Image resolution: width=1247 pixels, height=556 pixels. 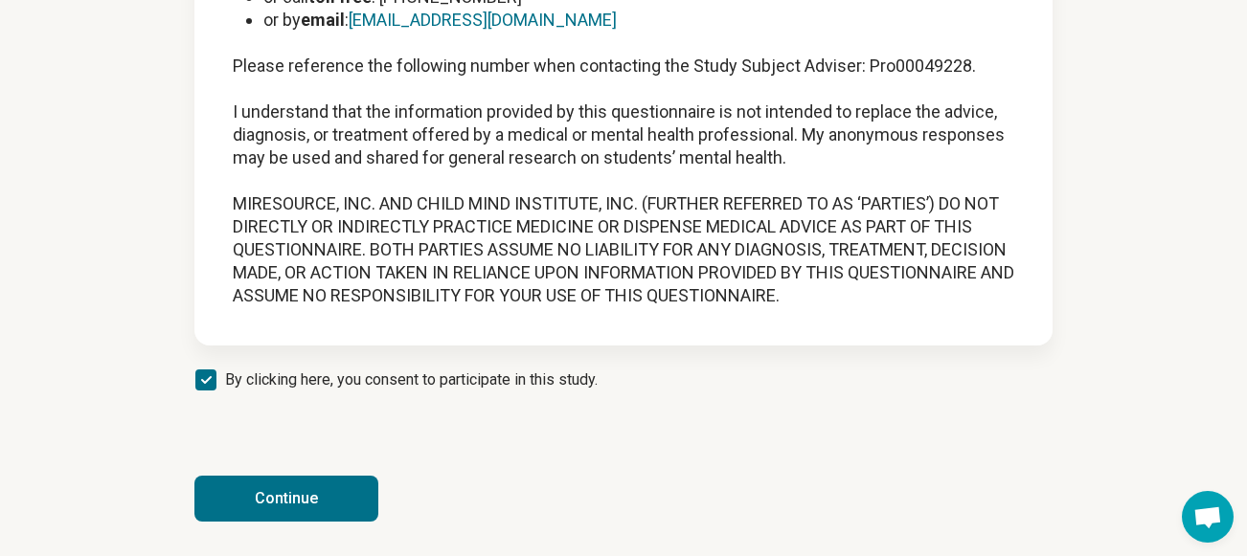 I want to click on span: By clicking here, you consent to participate in this study., so click(x=411, y=380).